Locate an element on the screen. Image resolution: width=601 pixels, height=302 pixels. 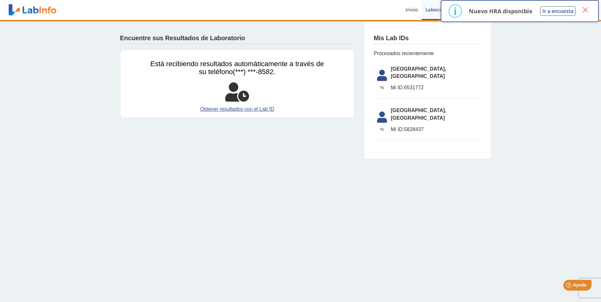
span: Está recibiendo resultados automáticamente a través de su teléfono is located at coordinates (237, 68).